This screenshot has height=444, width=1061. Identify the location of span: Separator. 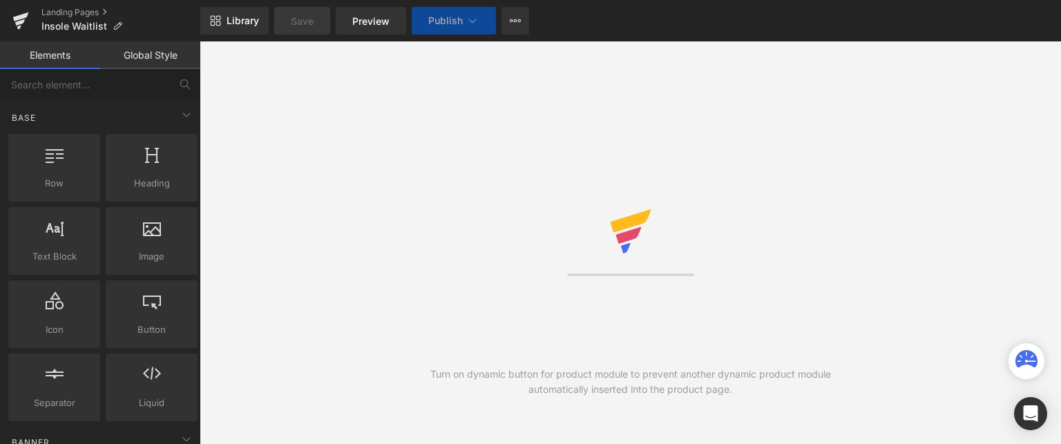
(54, 403).